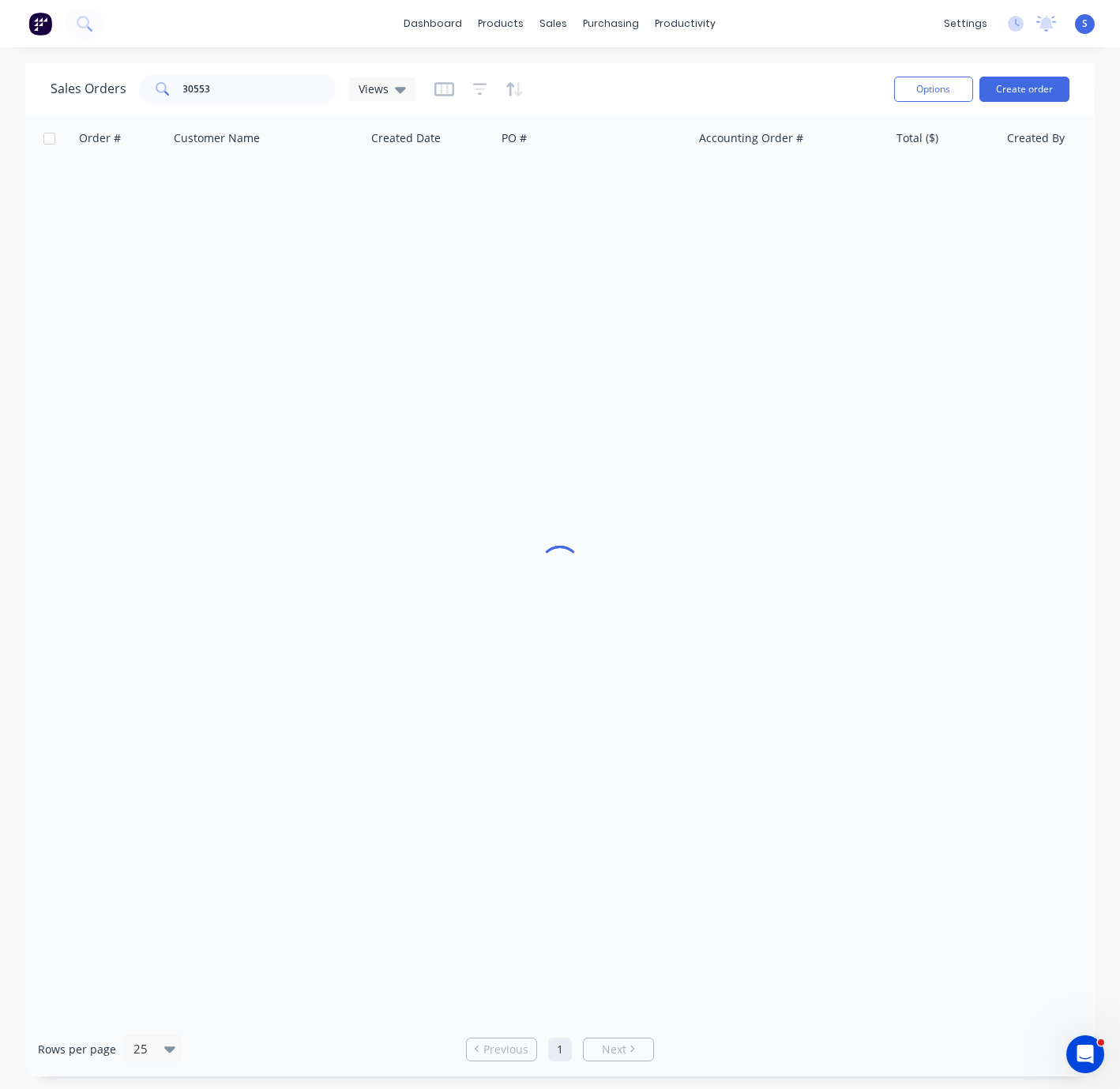  I want to click on a: Page 1 is your current page, so click(560, 1050).